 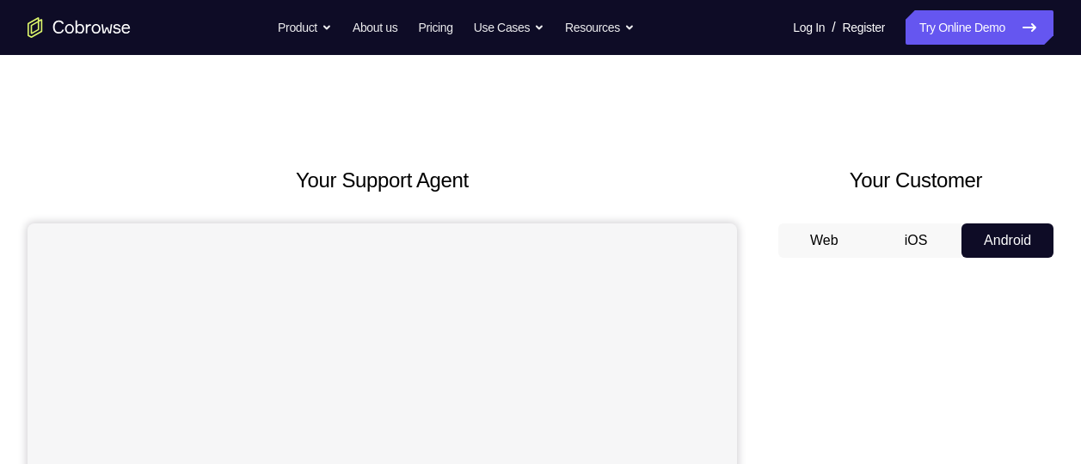 What do you see at coordinates (304, 28) in the screenshot?
I see `button: Product` at bounding box center [304, 28].